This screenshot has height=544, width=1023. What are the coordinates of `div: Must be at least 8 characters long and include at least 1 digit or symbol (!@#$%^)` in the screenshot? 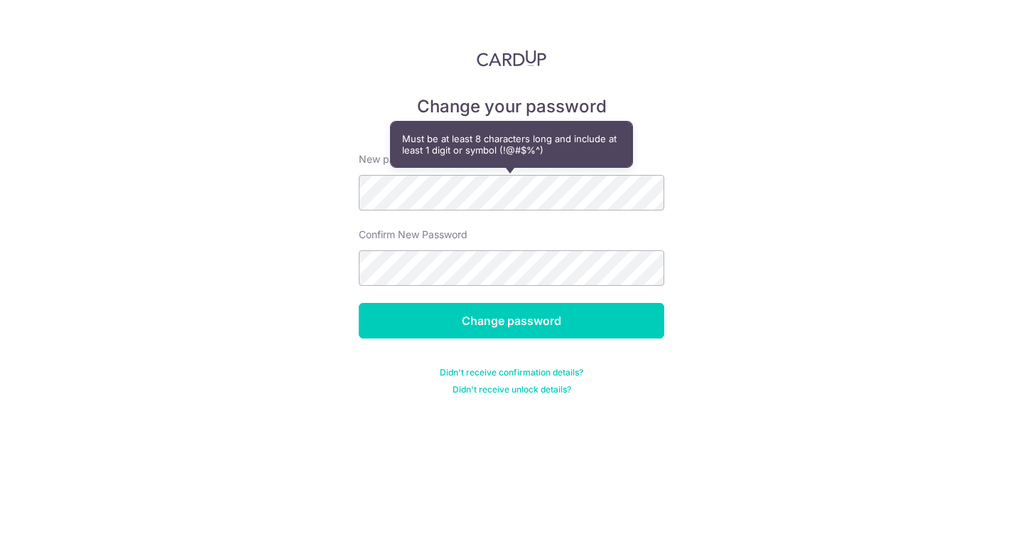 It's located at (512, 144).